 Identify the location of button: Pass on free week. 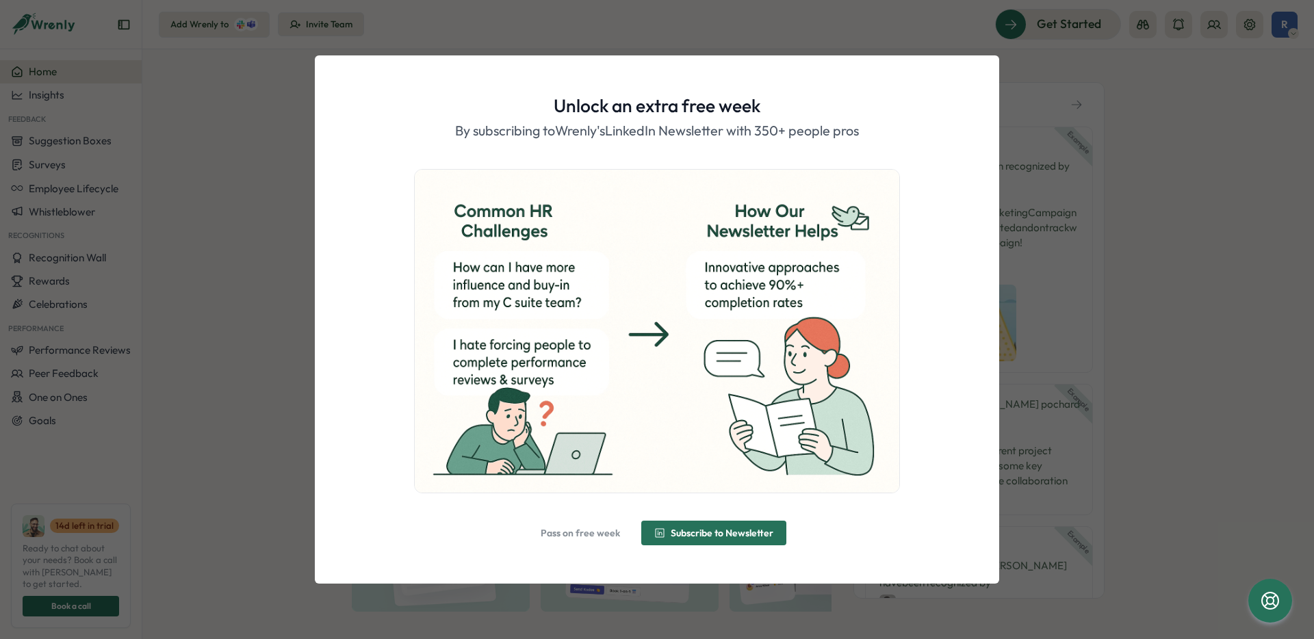
(581, 533).